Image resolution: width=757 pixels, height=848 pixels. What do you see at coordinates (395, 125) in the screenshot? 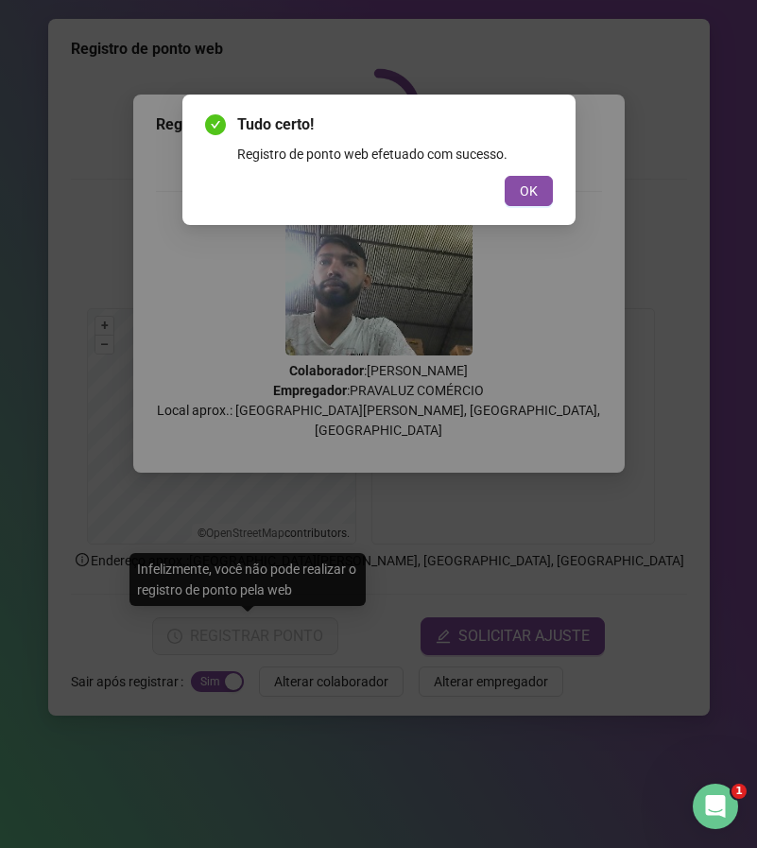
I see `span: Tudo certo!` at bounding box center [395, 125].